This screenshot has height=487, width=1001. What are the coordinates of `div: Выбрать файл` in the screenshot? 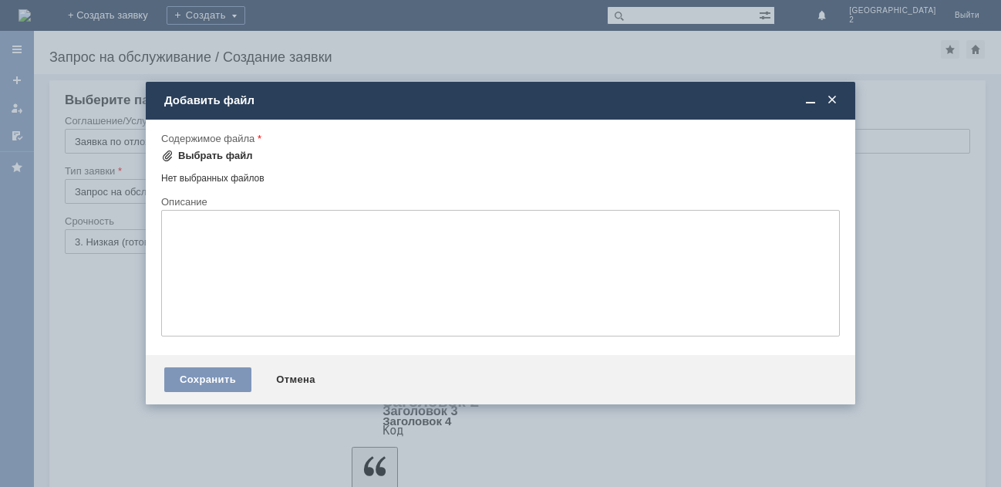 It's located at (215, 156).